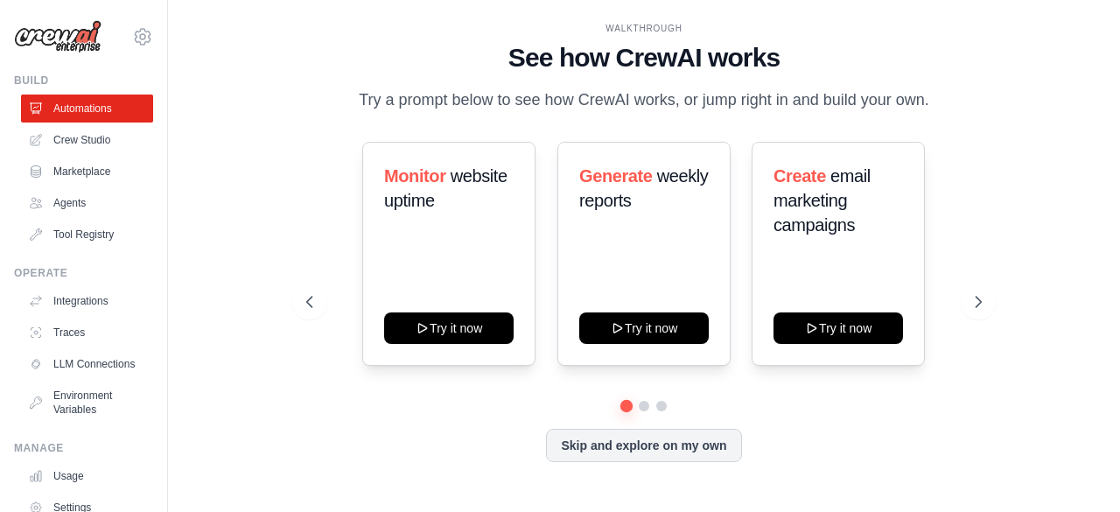 The image size is (1120, 512). I want to click on p: Try a prompt below to see how CrewAI works, or jump right in and build your own., so click(644, 100).